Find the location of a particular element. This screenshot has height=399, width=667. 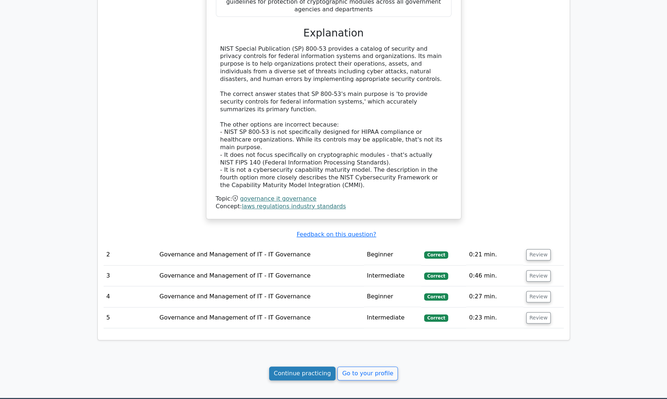

a: laws regulations industry standards is located at coordinates (294, 206).